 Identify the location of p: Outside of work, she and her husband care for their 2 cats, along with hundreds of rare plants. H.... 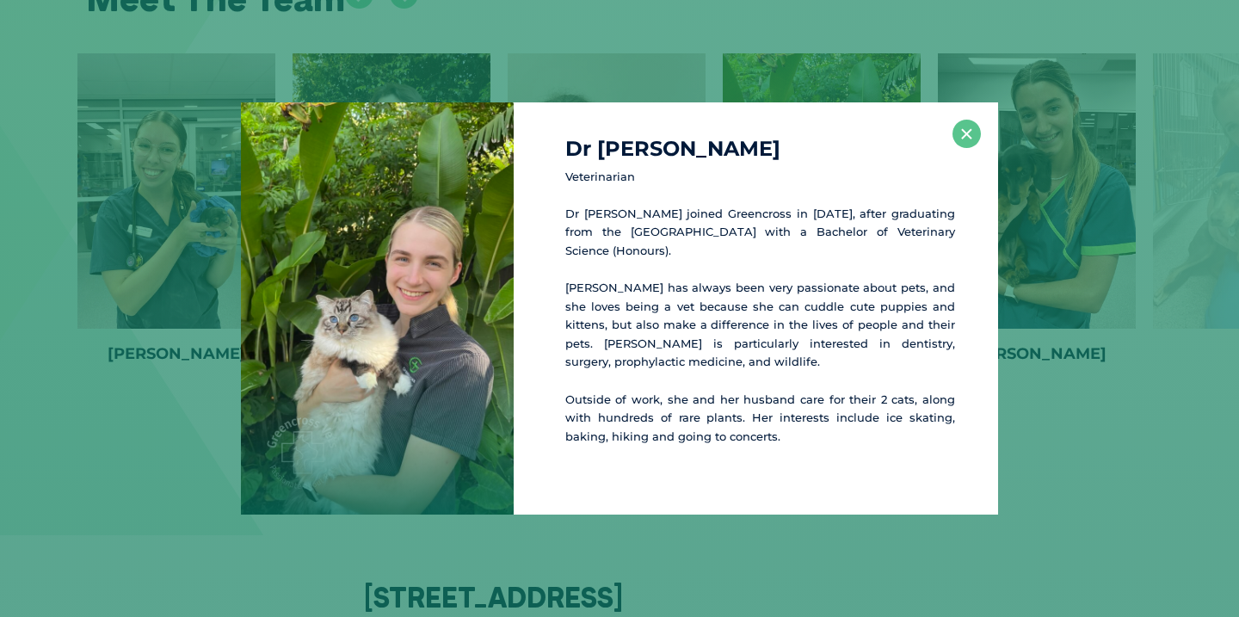
(760, 418).